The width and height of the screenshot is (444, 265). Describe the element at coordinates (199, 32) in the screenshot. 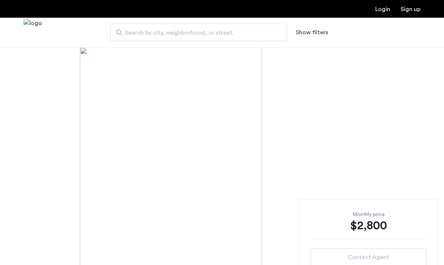

I see `input: Apartment Search` at that location.